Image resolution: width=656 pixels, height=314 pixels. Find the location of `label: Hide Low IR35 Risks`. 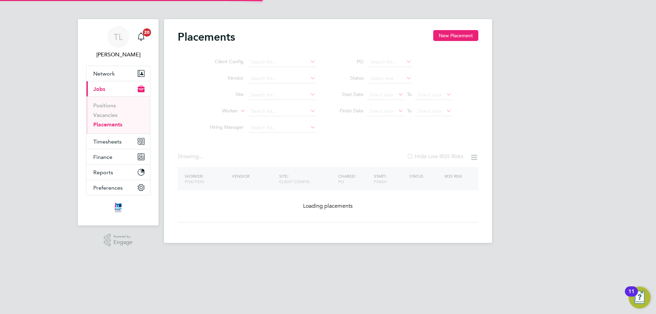

label: Hide Low IR35 Risks is located at coordinates (435, 156).